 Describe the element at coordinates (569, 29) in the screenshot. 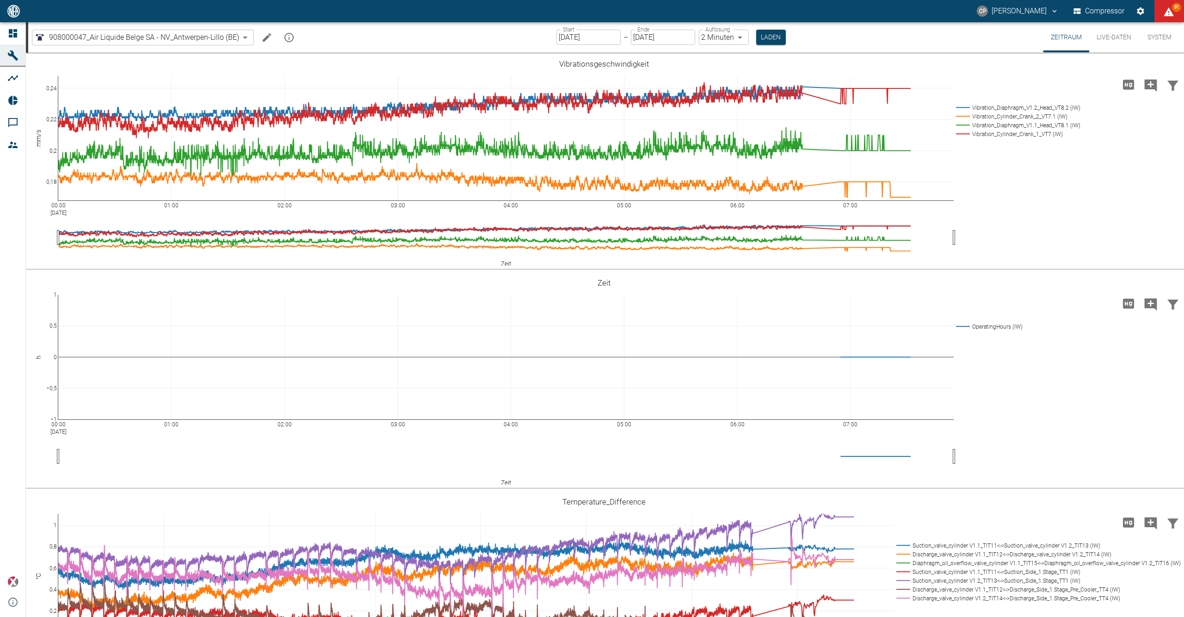

I see `label: Start` at that location.